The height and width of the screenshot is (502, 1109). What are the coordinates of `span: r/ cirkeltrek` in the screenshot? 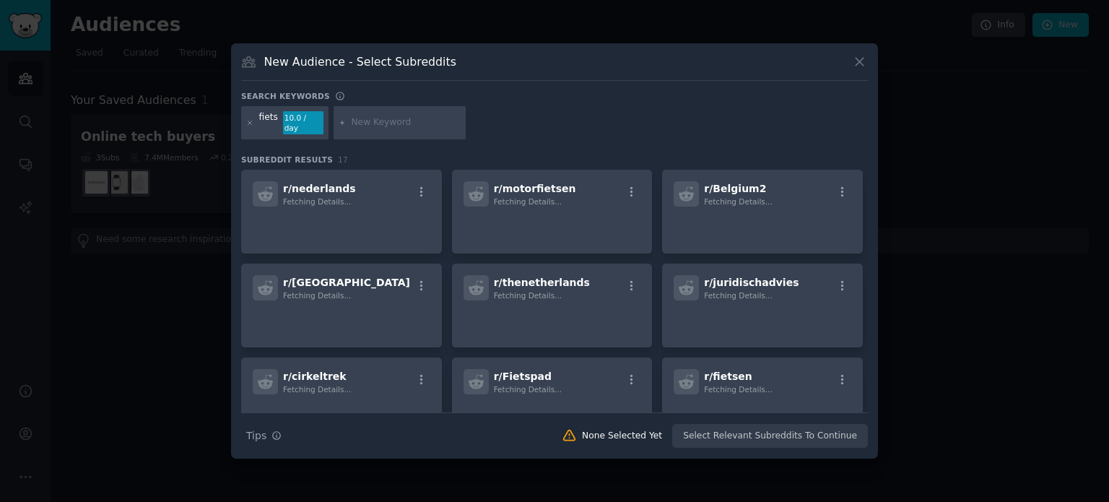 It's located at (315, 376).